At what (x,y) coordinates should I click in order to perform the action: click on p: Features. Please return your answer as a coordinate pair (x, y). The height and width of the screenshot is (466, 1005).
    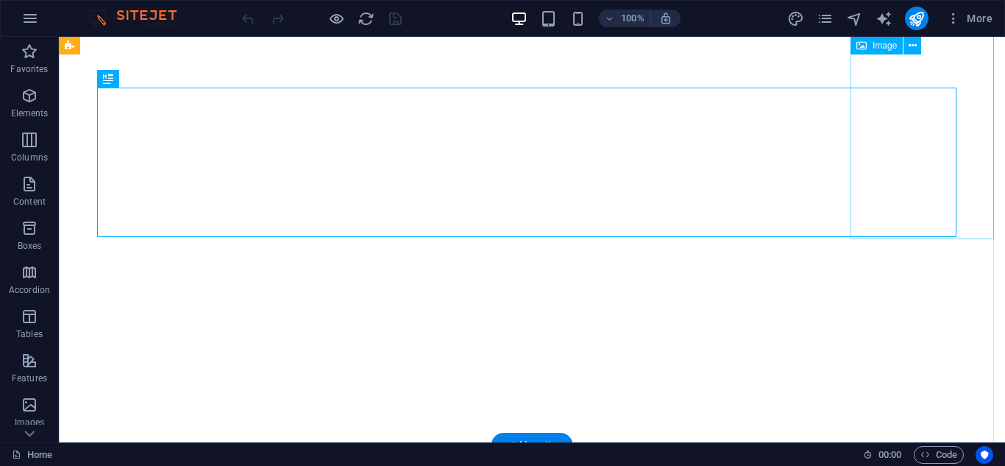
    Looking at the image, I should click on (29, 378).